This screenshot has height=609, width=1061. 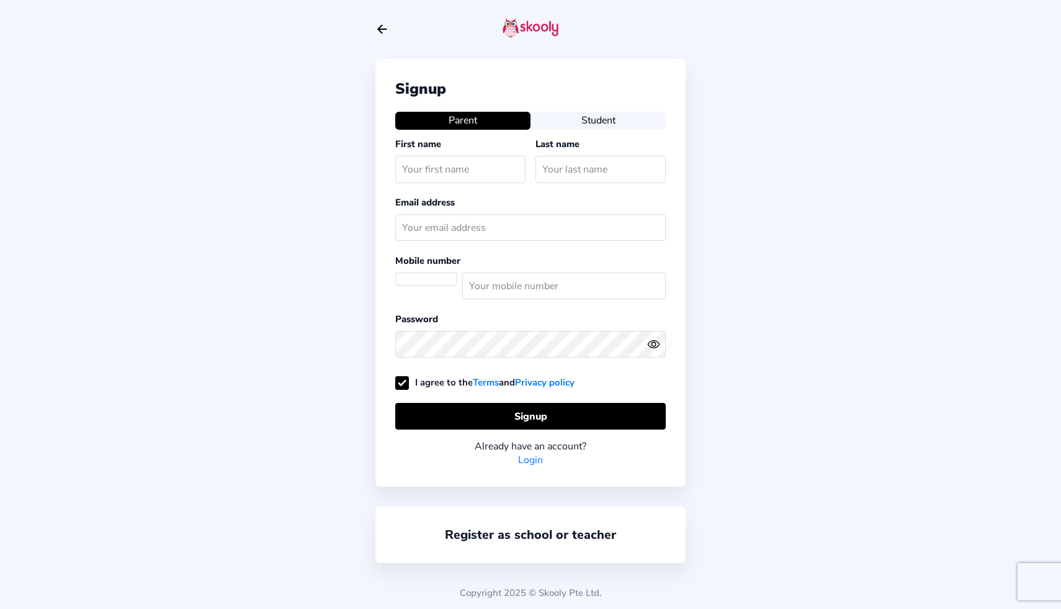 What do you see at coordinates (428, 261) in the screenshot?
I see `label: Mobile number` at bounding box center [428, 261].